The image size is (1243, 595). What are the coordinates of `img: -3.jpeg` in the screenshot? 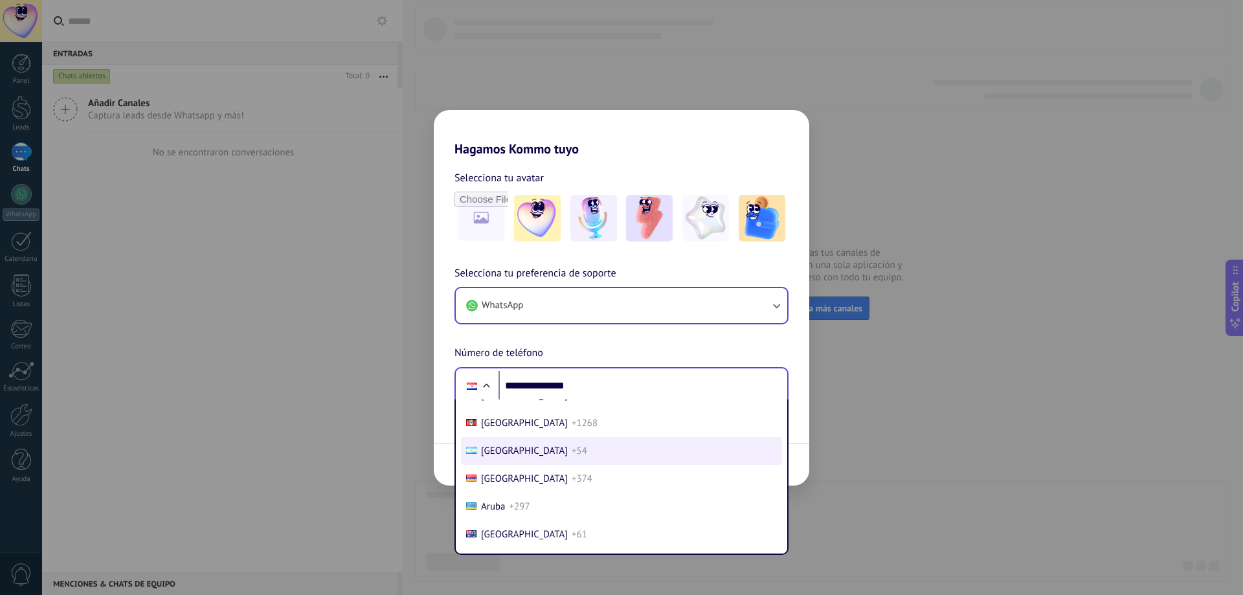 It's located at (649, 218).